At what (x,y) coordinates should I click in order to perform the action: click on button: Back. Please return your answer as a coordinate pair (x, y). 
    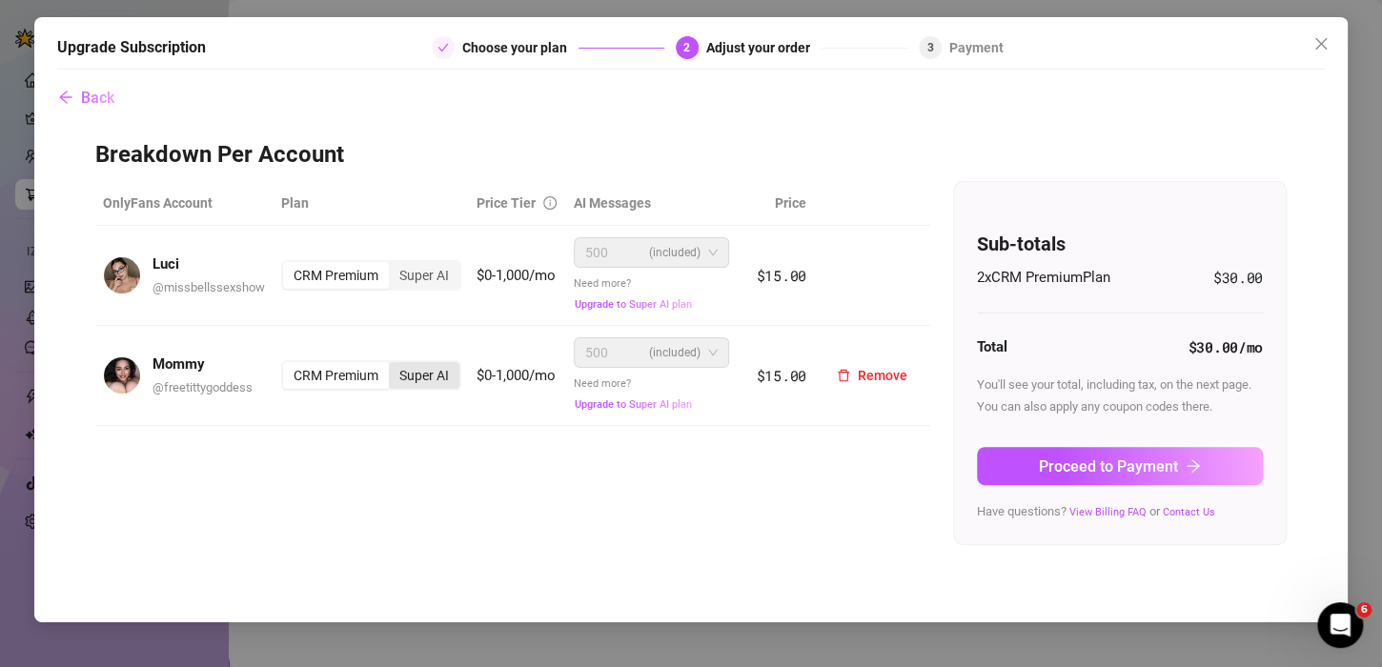
    Looking at the image, I should click on (86, 98).